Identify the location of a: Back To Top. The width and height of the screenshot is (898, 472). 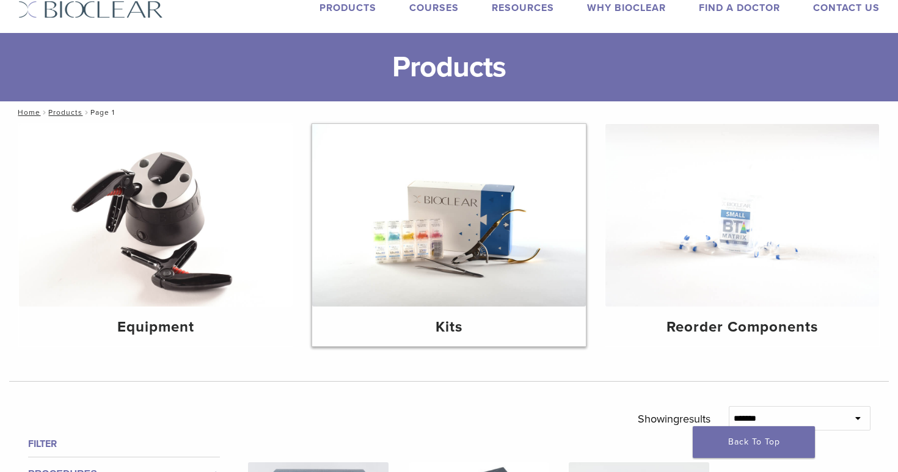
(754, 443).